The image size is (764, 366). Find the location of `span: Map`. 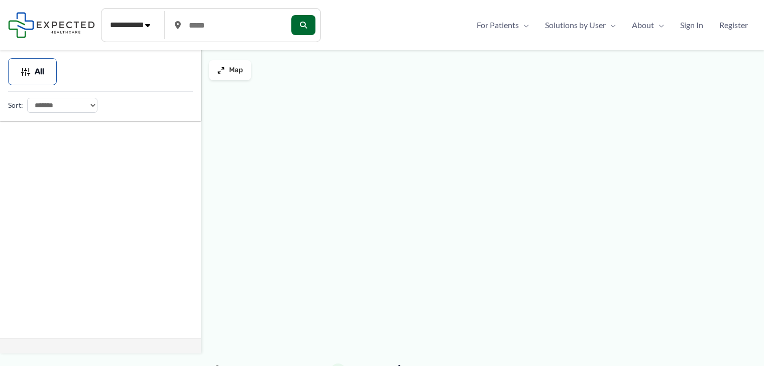

span: Map is located at coordinates (236, 70).